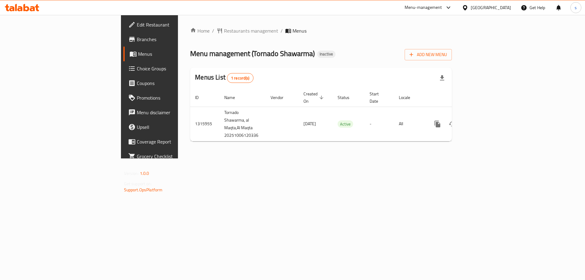 This screenshot has height=280, width=585. I want to click on span: Add New Menu, so click(428, 55).